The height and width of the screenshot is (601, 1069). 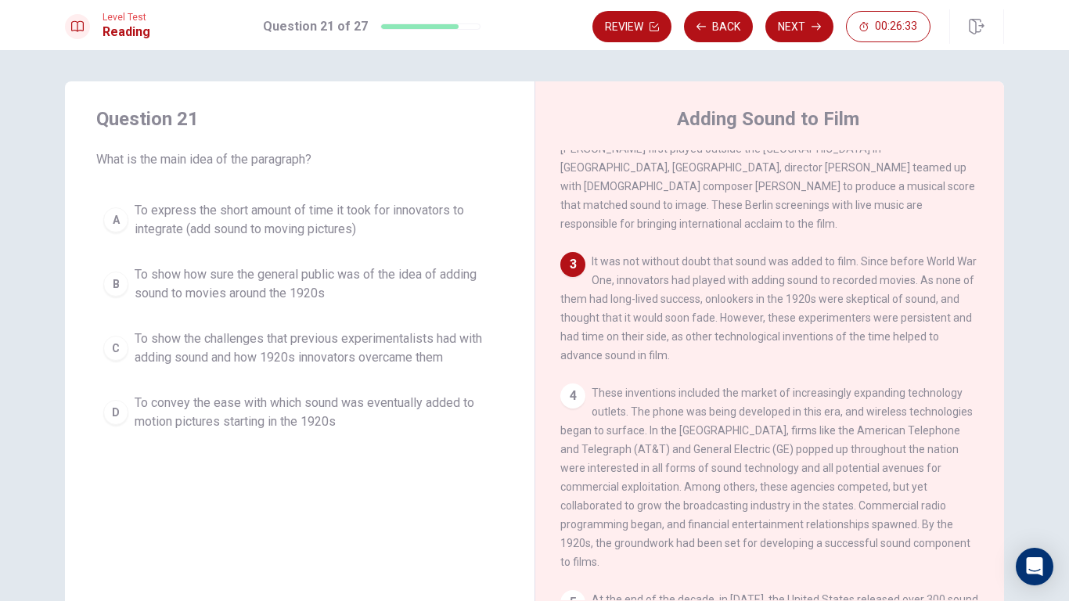 What do you see at coordinates (1035, 567) in the screenshot?
I see `div: Open Intercom Messenger` at bounding box center [1035, 567].